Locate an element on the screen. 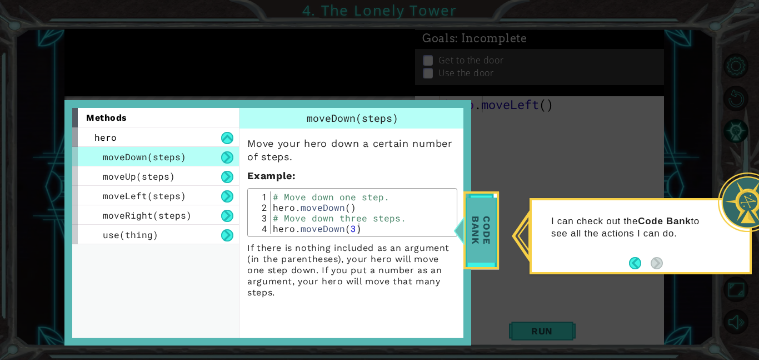  div: 3 is located at coordinates (261, 217).